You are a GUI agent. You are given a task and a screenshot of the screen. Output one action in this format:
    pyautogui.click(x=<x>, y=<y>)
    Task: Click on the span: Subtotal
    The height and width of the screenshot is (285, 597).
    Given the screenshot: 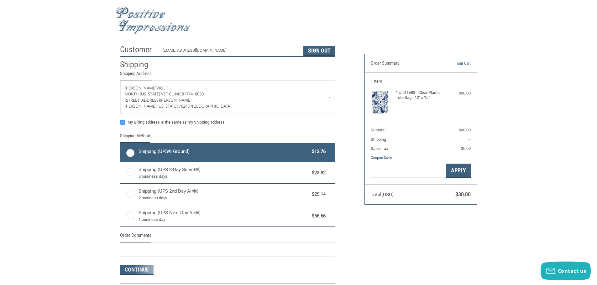 What is the action you would take?
    pyautogui.click(x=378, y=130)
    